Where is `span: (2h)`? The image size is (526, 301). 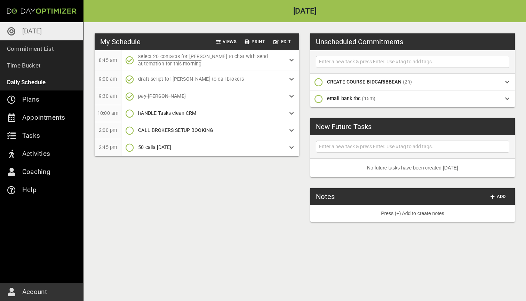
span: (2h) is located at coordinates (408, 82).